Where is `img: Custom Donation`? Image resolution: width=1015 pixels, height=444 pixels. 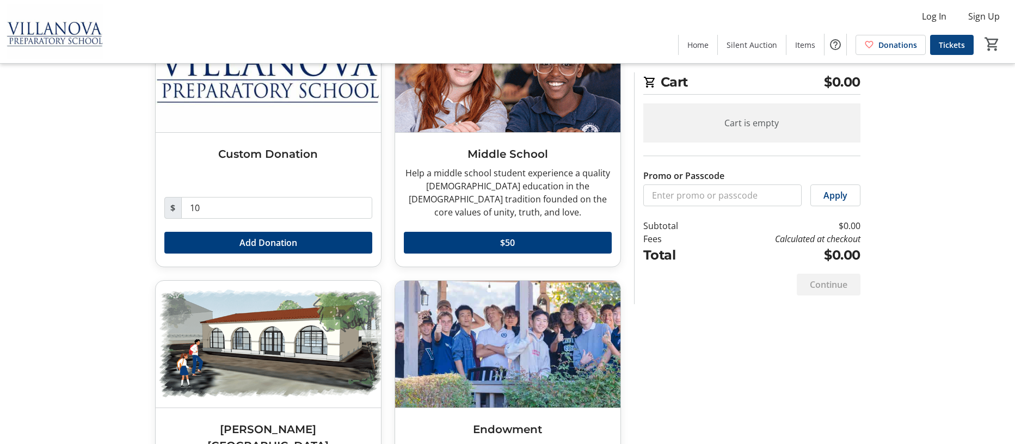 img: Custom Donation is located at coordinates (268, 69).